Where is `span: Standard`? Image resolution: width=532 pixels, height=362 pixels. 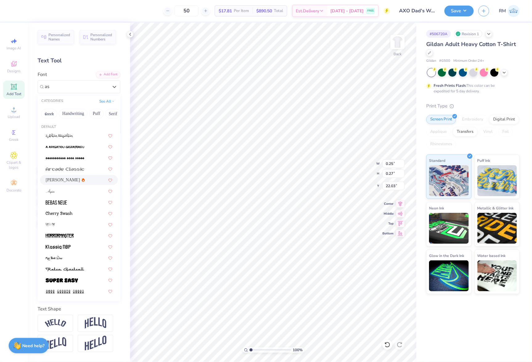 span: Standard is located at coordinates (437, 160).